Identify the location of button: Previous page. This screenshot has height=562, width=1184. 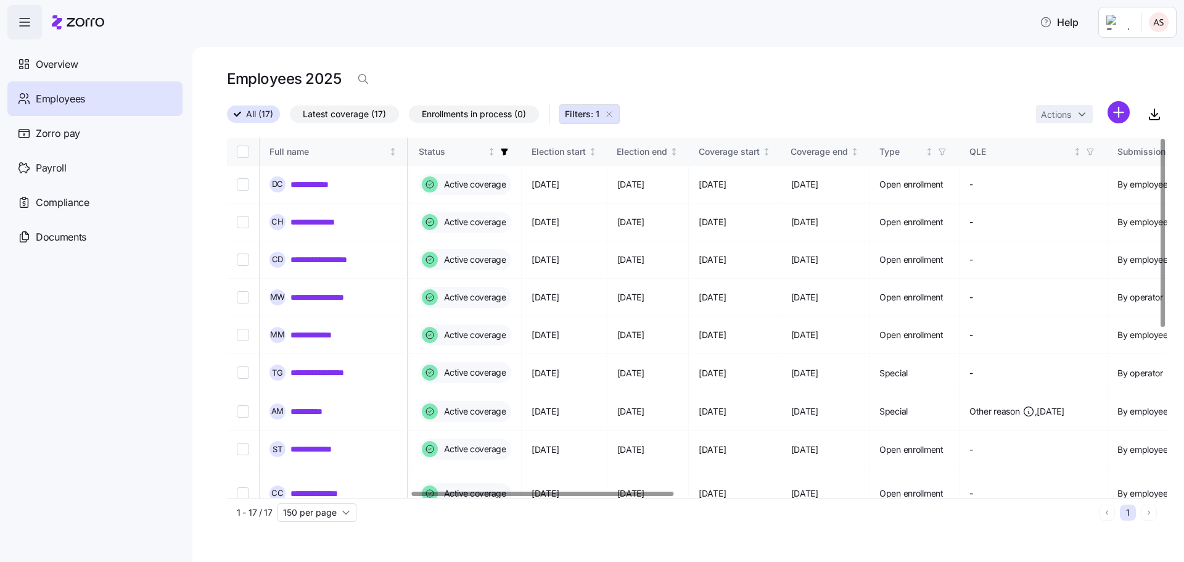
(1107, 512).